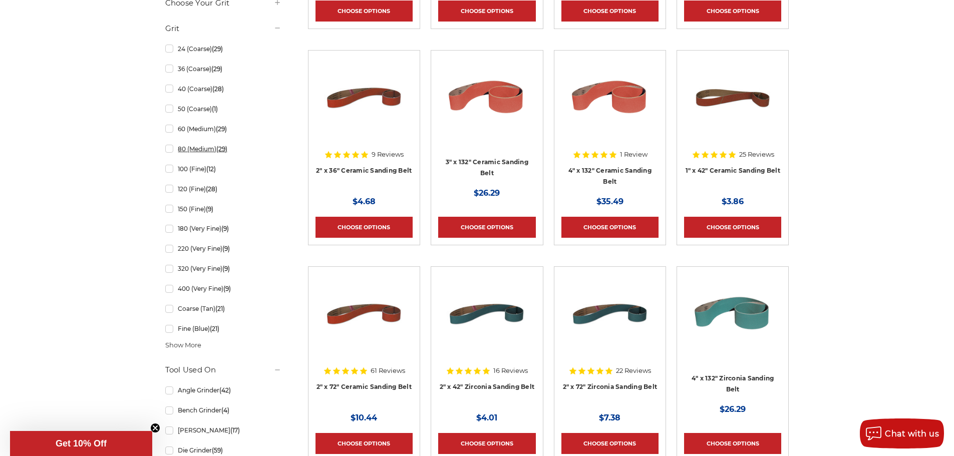 Image resolution: width=954 pixels, height=456 pixels. What do you see at coordinates (487, 314) in the screenshot?
I see `img: 2" x 42" Sanding Belt - Zirconia` at bounding box center [487, 314].